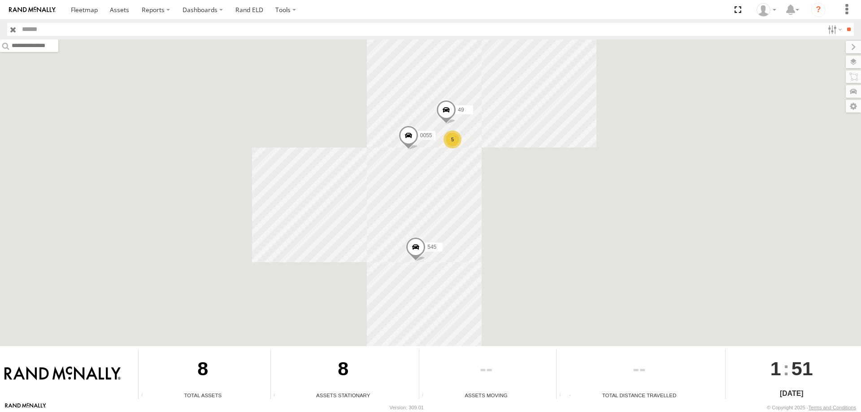 Image resolution: width=861 pixels, height=412 pixels. What do you see at coordinates (26, 408) in the screenshot?
I see `a: Visit our Website` at bounding box center [26, 408].